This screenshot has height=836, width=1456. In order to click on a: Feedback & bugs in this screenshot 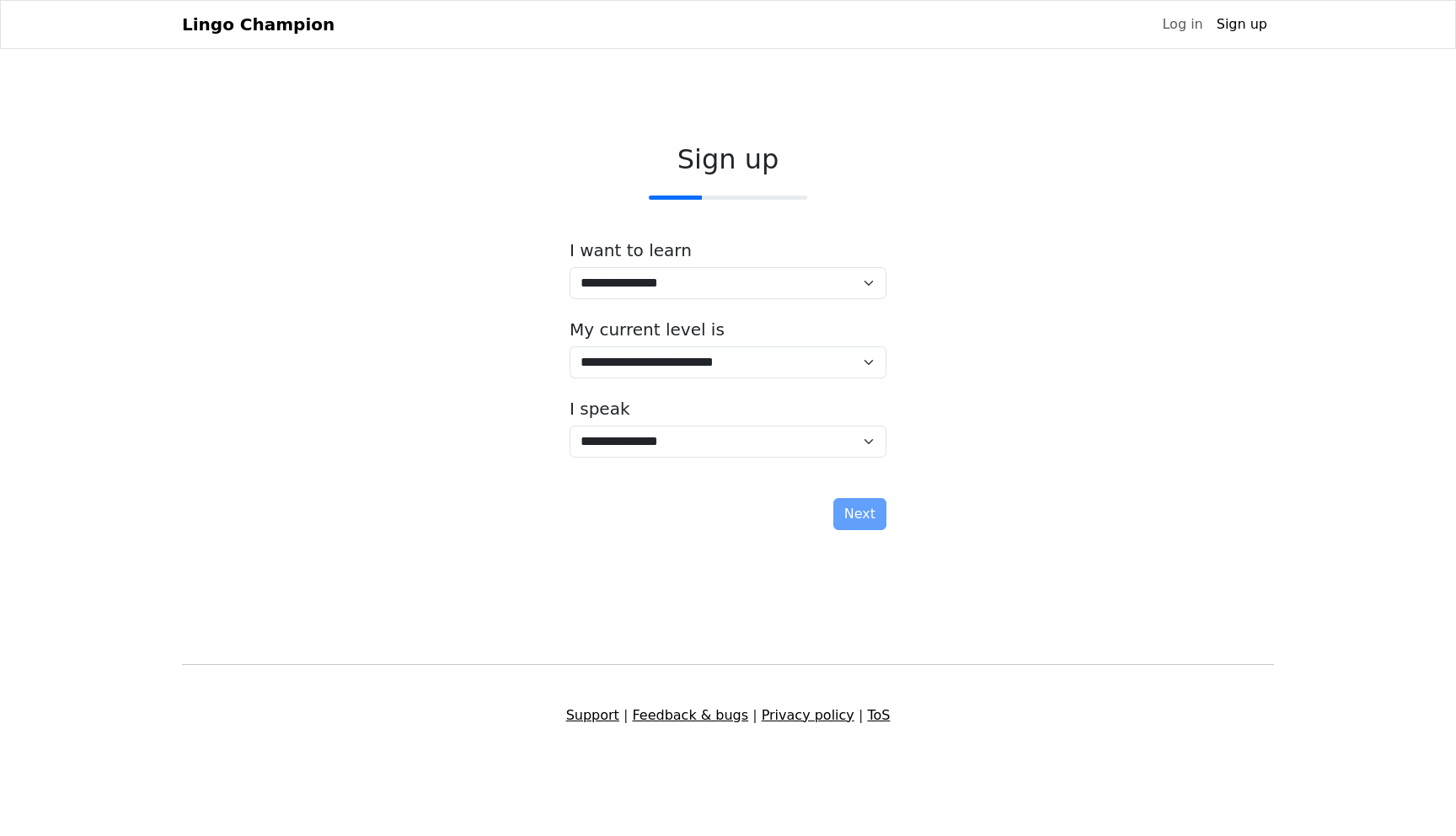, I will do `click(690, 715)`.